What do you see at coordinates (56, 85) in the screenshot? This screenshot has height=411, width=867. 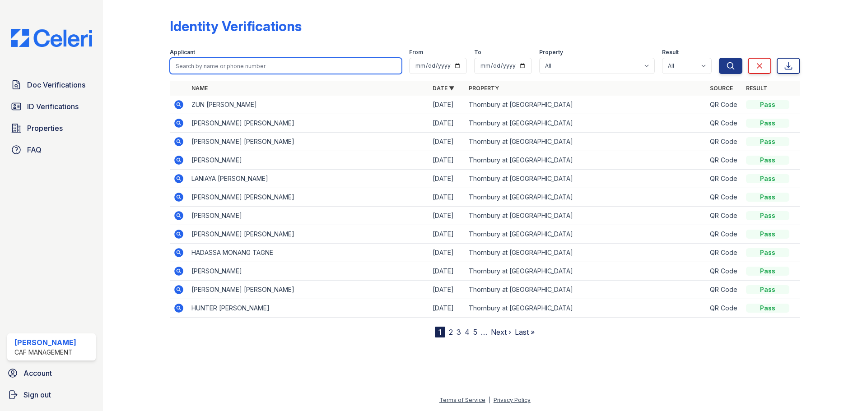 I see `span: Doc Verifications` at bounding box center [56, 85].